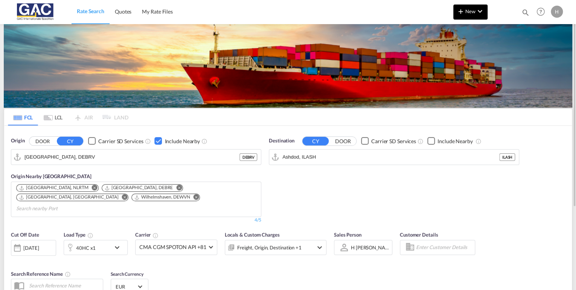 The image size is (576, 290). I want to click on div: 40HC x1, so click(86, 248).